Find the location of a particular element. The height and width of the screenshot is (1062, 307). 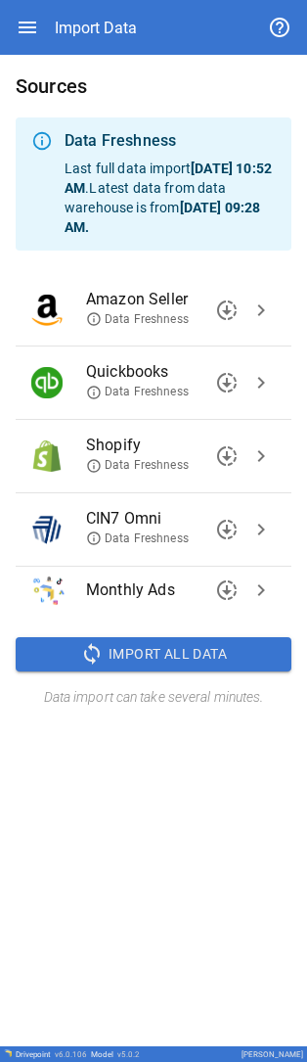

div: Drivepoint is located at coordinates (51, 1054).